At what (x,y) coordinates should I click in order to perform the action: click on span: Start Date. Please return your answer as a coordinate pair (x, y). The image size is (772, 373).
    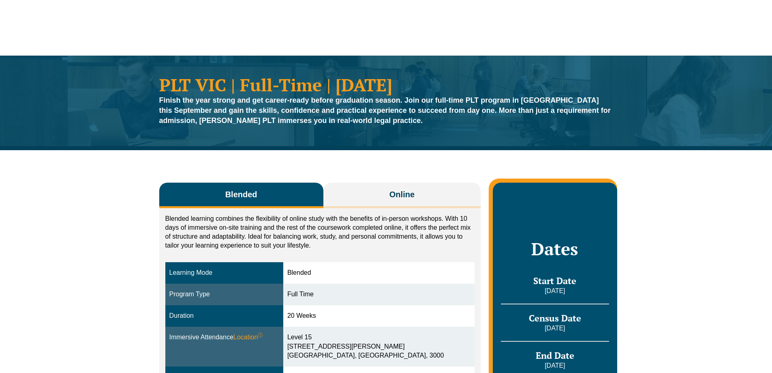
    Looking at the image, I should click on (555, 280).